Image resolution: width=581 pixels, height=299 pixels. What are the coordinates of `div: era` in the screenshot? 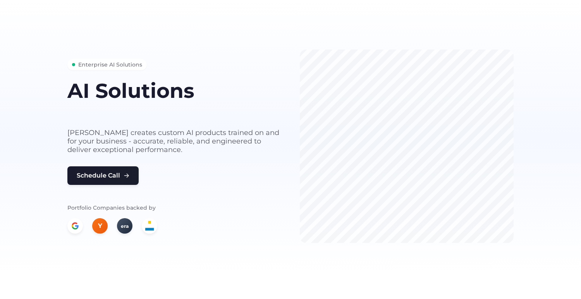 It's located at (125, 226).